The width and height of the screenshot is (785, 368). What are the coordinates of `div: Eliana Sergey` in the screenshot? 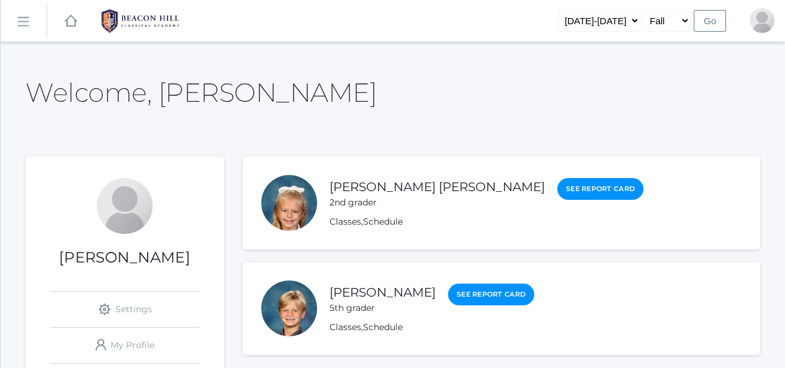 It's located at (289, 203).